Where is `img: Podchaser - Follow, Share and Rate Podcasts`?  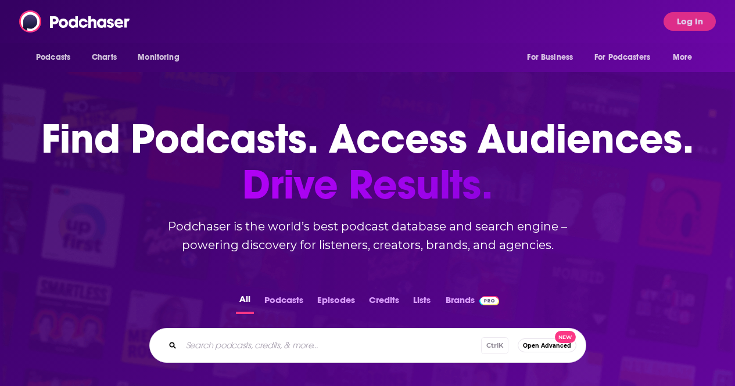
img: Podchaser - Follow, Share and Rate Podcasts is located at coordinates (75, 22).